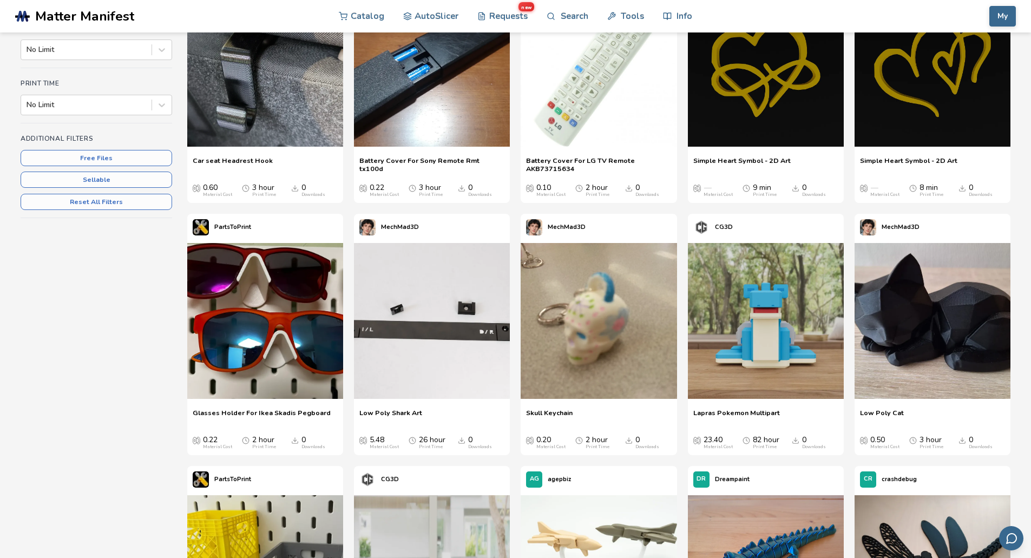 This screenshot has height=558, width=1031. What do you see at coordinates (882, 417) in the screenshot?
I see `a: Low Poly Cat` at bounding box center [882, 417].